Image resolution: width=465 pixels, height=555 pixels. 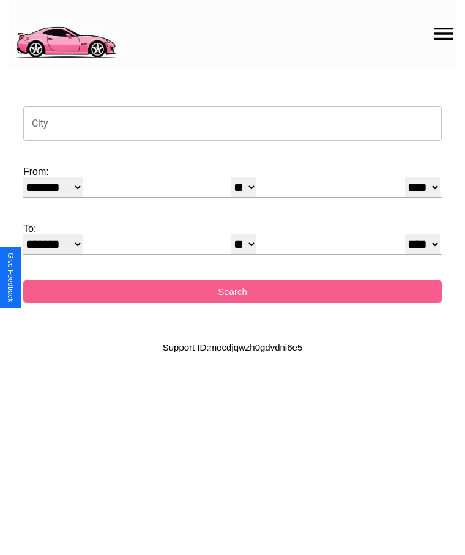 I want to click on button: Search, so click(x=233, y=291).